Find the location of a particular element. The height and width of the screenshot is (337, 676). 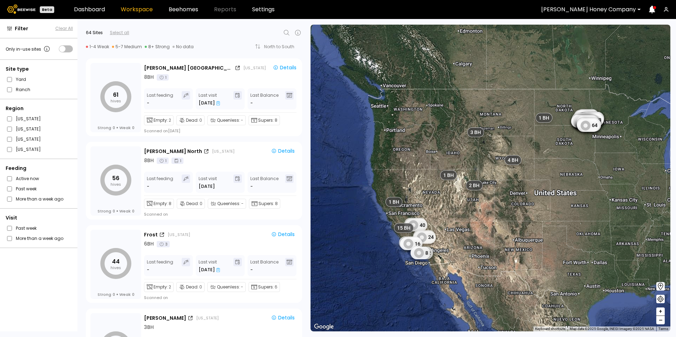

div: 52 is located at coordinates (586, 122).